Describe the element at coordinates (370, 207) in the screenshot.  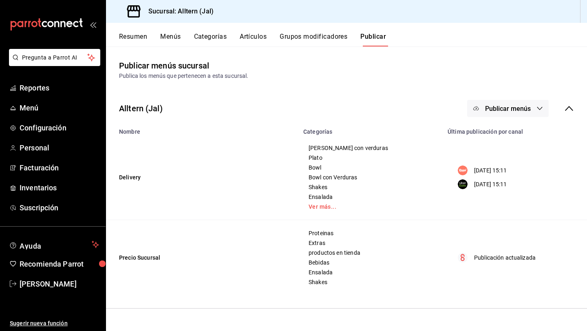
I see `a: Ver más...` at that location.